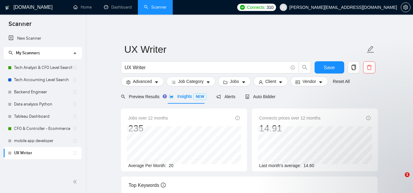 Image resolution: width=413 pixels, height=193 pixels. What do you see at coordinates (42, 38) in the screenshot?
I see `li: New Scanner` at bounding box center [42, 38].